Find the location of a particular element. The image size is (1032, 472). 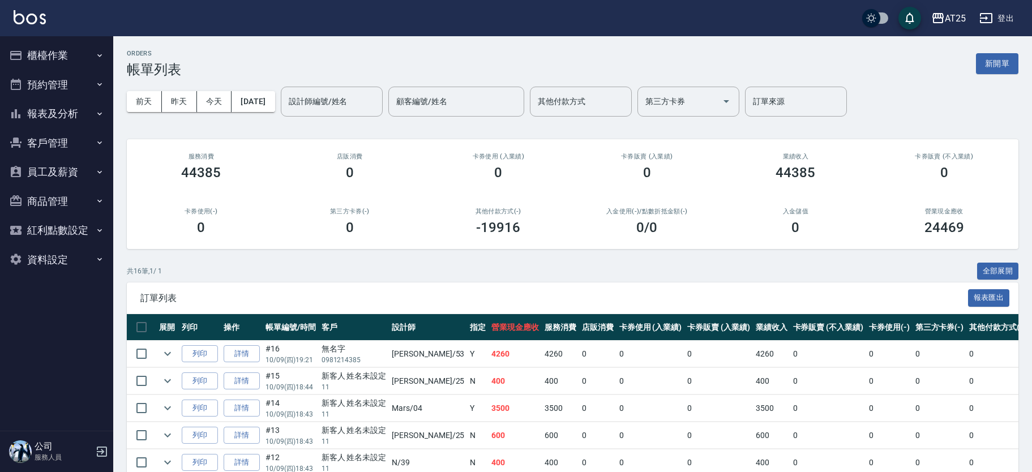

button: AT25 is located at coordinates (948, 18).